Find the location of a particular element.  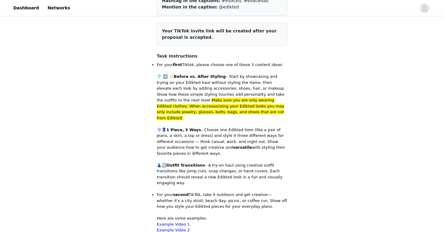

p: 👕 ➡️ ✨ – Start by showcasing and trying on your Edikted haul without styling the items, then elev... is located at coordinates (222, 97).